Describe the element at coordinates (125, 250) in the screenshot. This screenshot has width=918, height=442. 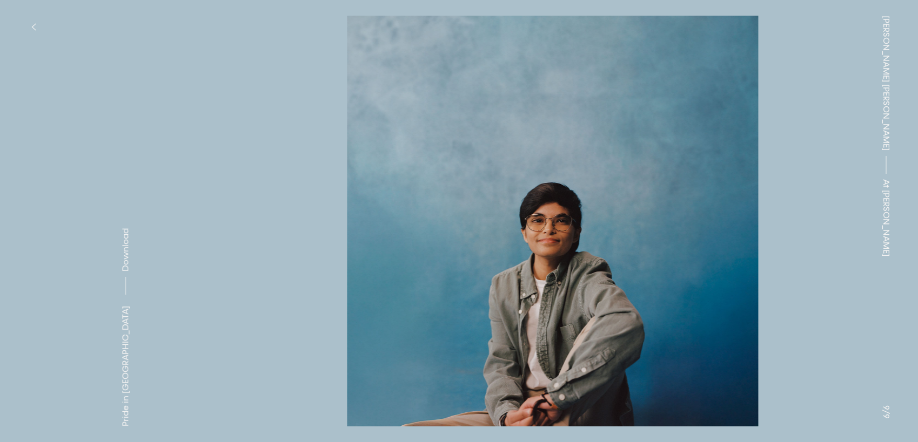
I see `span: Download` at that location.